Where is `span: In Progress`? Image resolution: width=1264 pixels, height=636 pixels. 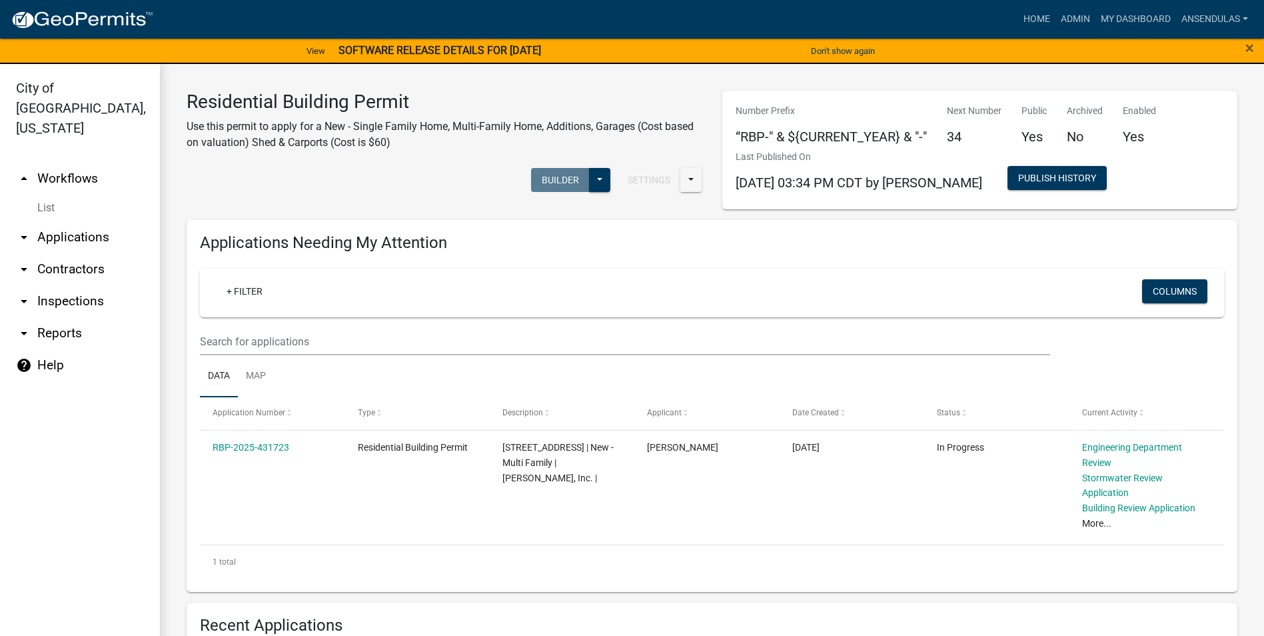
span: In Progress is located at coordinates (960, 447).